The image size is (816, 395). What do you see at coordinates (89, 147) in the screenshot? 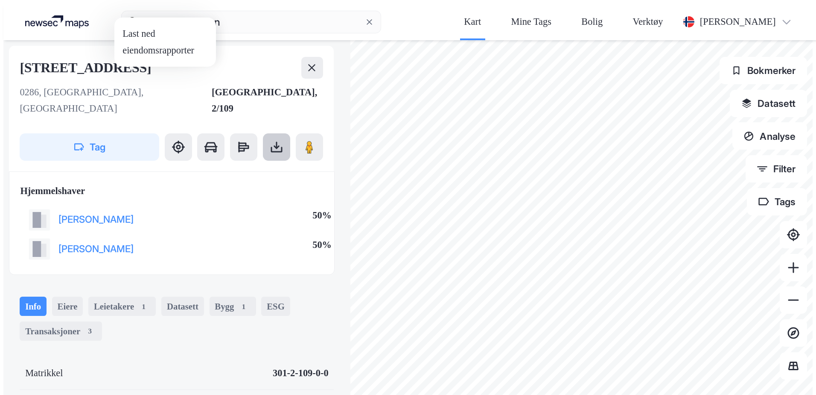
I see `button: Tag` at bounding box center [89, 147].